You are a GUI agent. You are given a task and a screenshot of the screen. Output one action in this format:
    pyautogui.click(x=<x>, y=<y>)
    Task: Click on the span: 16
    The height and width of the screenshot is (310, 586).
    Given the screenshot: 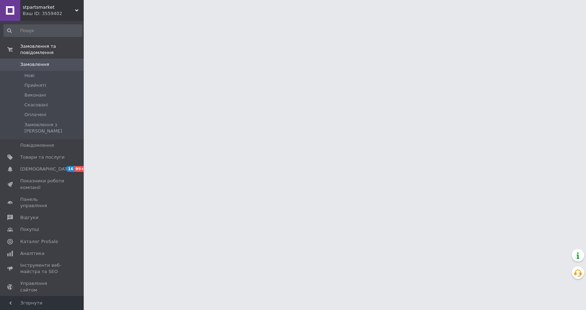 What is the action you would take?
    pyautogui.click(x=70, y=169)
    